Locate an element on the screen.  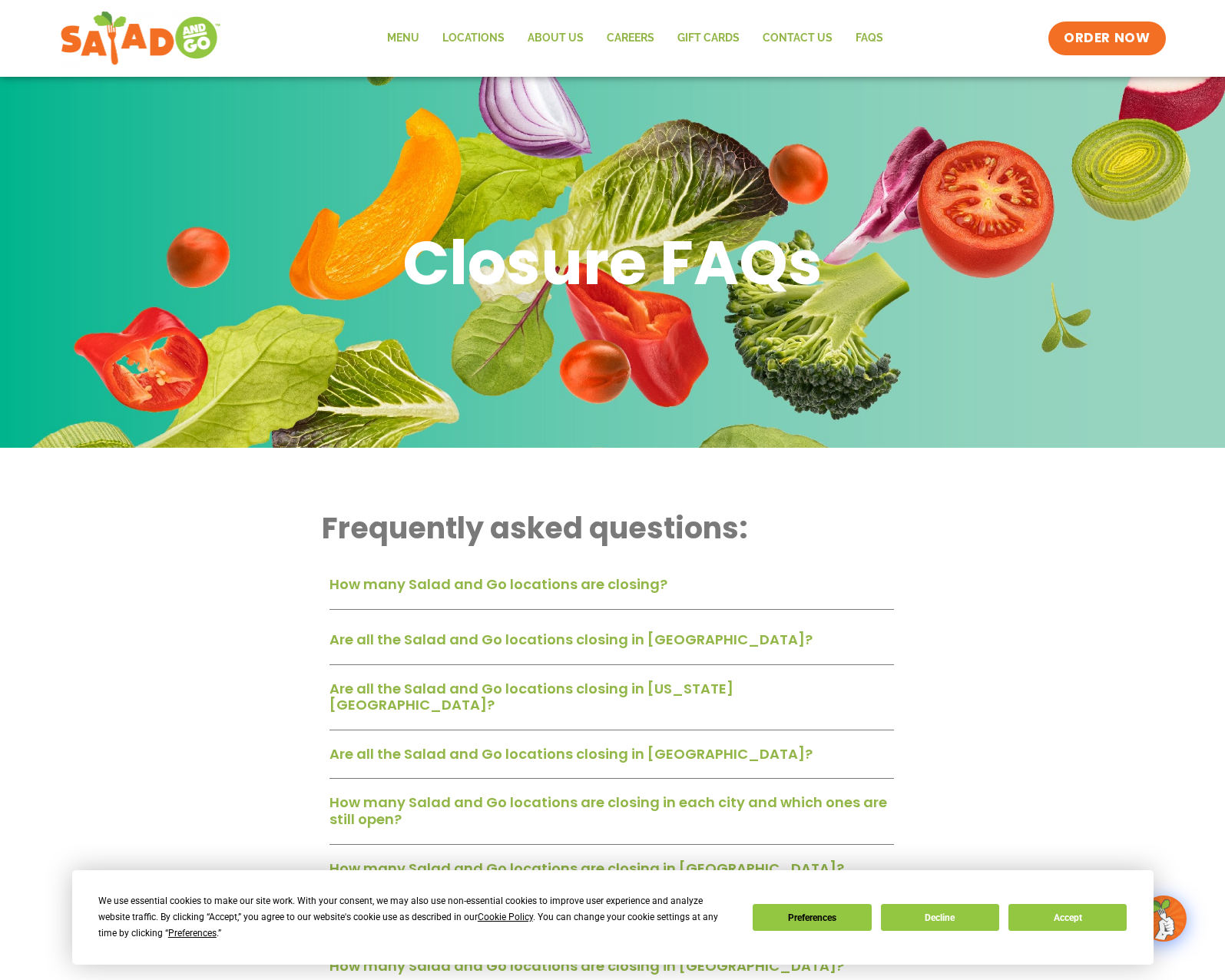
a: How many Salad and Go locations are closing? is located at coordinates (498, 584).